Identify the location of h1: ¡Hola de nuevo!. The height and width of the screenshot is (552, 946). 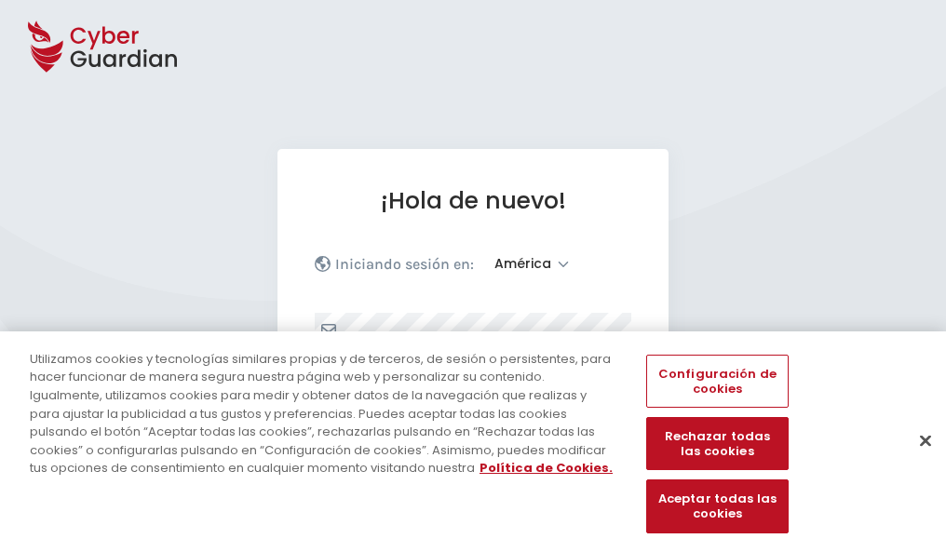
(473, 200).